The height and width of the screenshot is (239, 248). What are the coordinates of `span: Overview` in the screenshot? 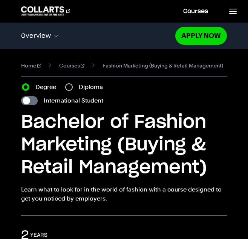 It's located at (36, 36).